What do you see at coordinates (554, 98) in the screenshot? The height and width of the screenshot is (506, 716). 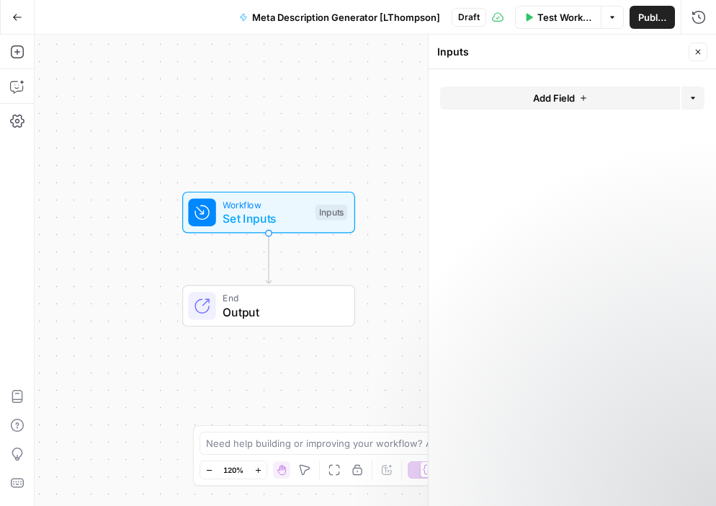 I see `span: Add Field` at bounding box center [554, 98].